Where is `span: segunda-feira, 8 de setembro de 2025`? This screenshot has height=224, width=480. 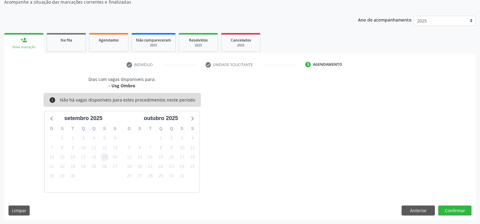 span: segunda-feira, 8 de setembro de 2025 is located at coordinates (62, 147).